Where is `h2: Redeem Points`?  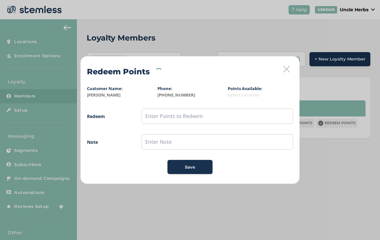
h2: Redeem Points is located at coordinates (118, 72).